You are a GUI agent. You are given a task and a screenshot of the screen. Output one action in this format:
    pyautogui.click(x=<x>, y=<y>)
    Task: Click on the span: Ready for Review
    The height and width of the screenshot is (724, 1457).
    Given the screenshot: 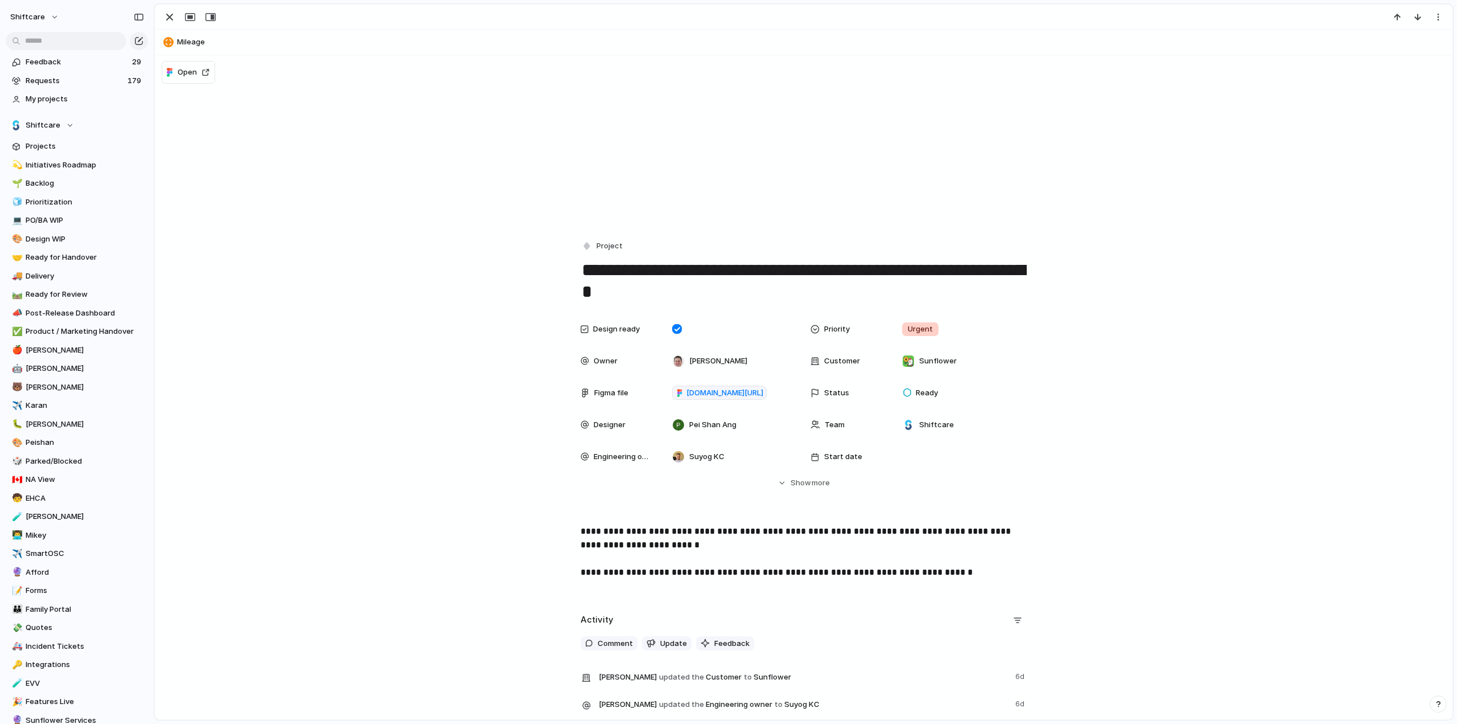 What is the action you would take?
    pyautogui.click(x=85, y=294)
    